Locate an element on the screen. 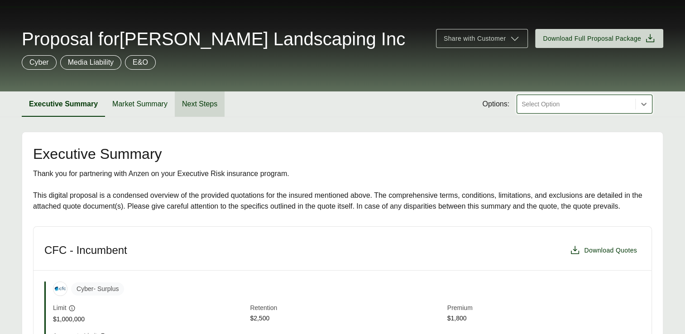 The width and height of the screenshot is (685, 334). p: Media Liability is located at coordinates (91, 62).